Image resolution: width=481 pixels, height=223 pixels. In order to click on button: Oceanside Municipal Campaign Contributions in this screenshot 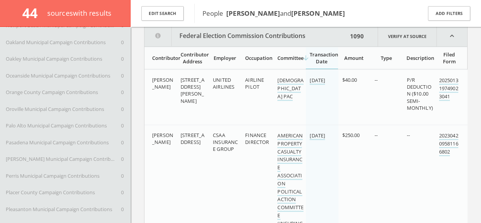, I will do `click(63, 76)`.